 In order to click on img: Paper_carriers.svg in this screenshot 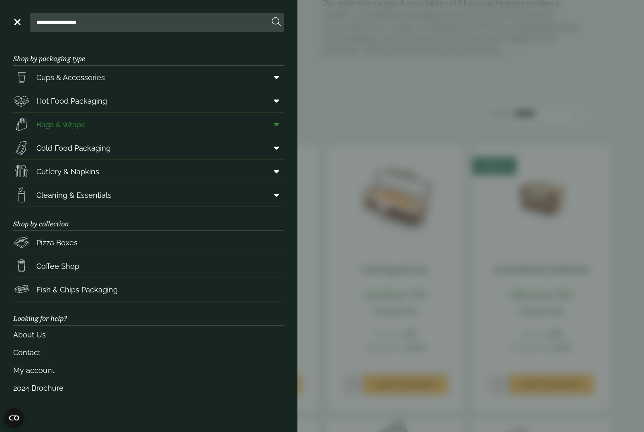, I will do `click(21, 124)`.